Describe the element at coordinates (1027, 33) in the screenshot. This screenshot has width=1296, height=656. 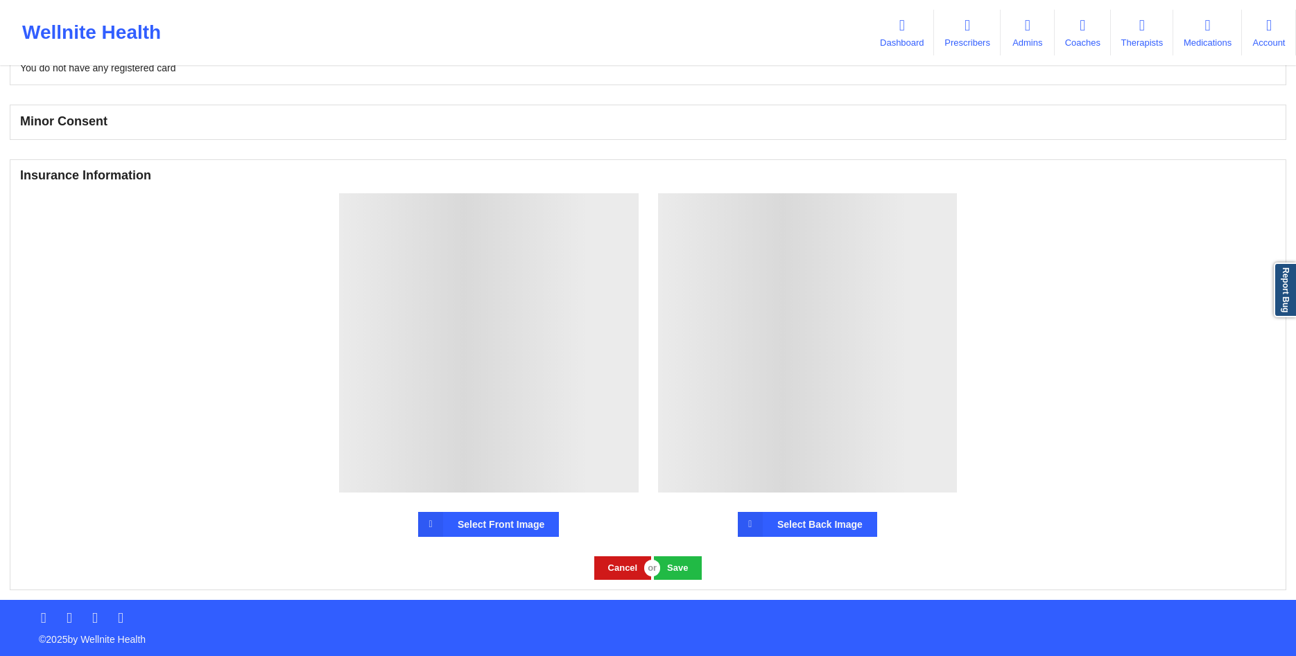
I see `a: Admins` at that location.